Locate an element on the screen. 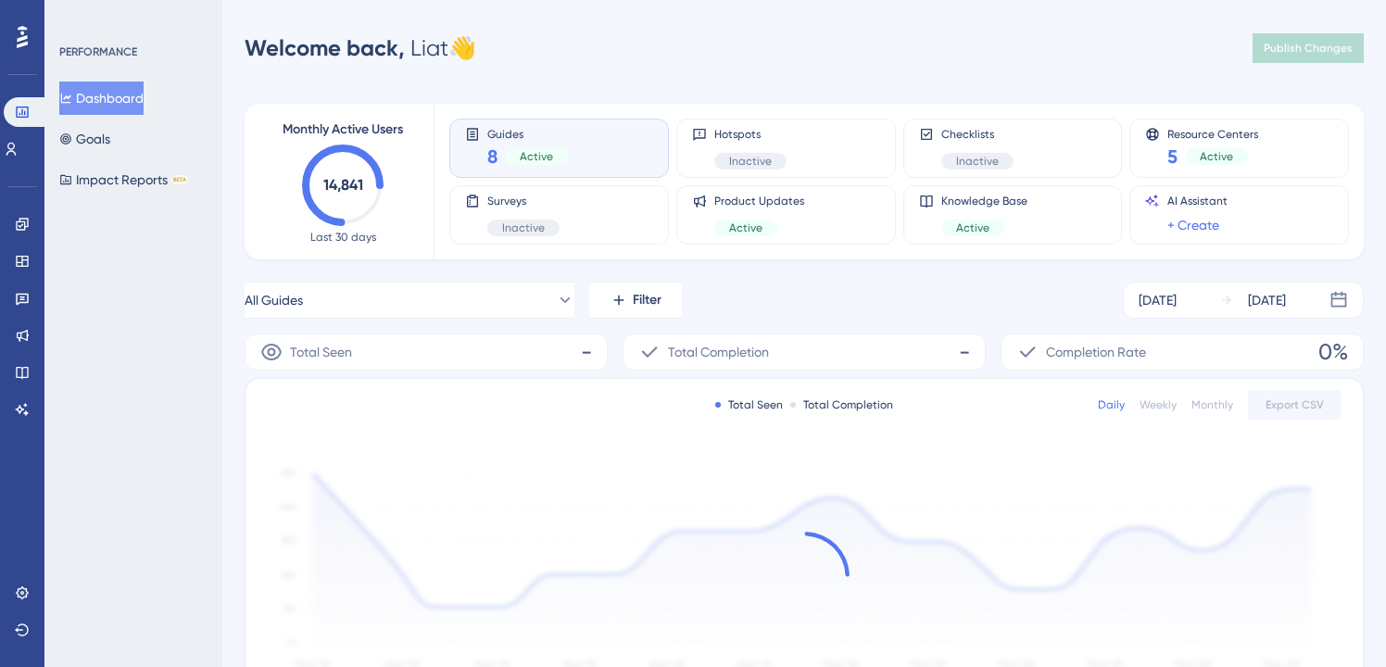 This screenshot has height=667, width=1386. span: Total Seen is located at coordinates (321, 352).